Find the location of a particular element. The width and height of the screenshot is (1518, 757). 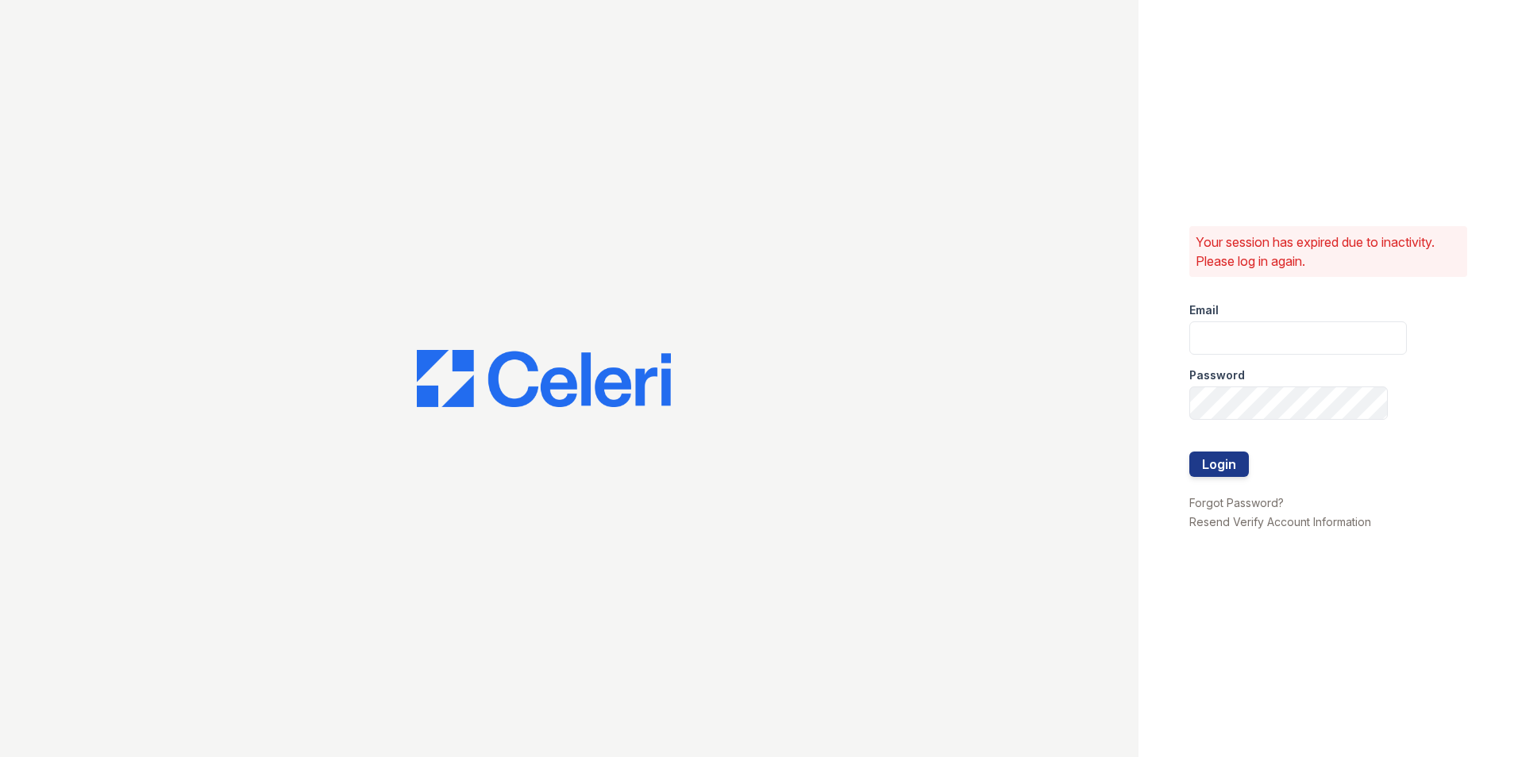

a: Forgot Password? is located at coordinates (1236, 502).